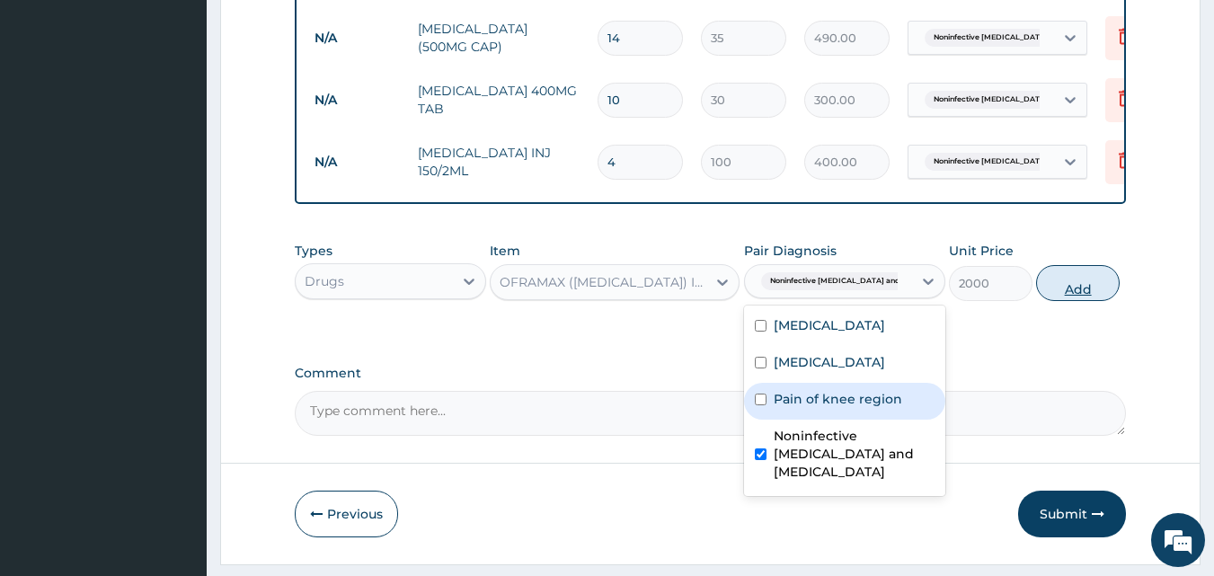 The image size is (1214, 576). What do you see at coordinates (790, 251) in the screenshot?
I see `label: Pair Diagnosis` at bounding box center [790, 251].